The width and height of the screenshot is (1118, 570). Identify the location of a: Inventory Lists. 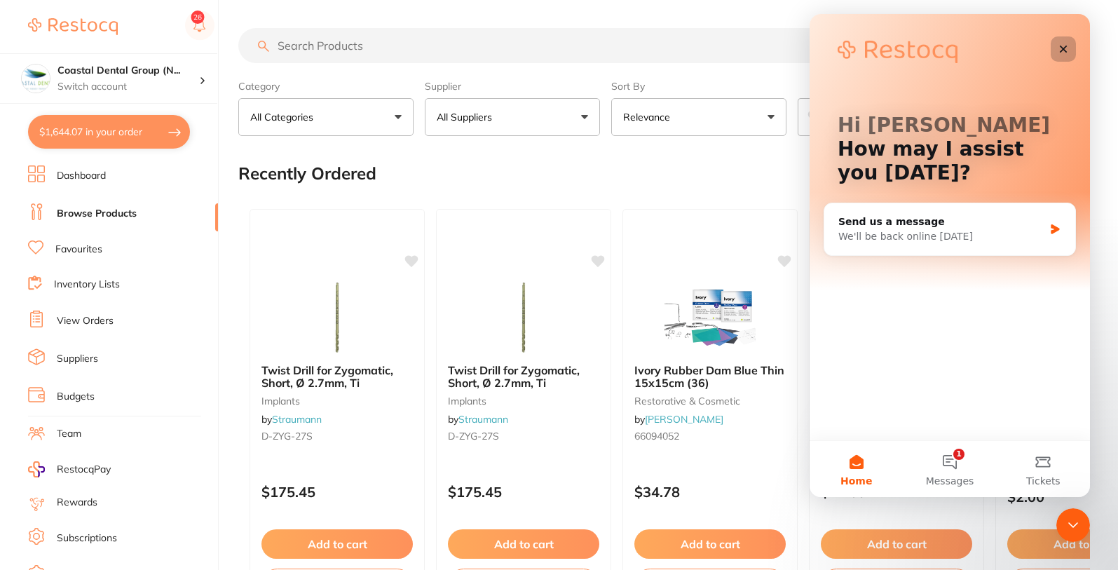
(87, 285).